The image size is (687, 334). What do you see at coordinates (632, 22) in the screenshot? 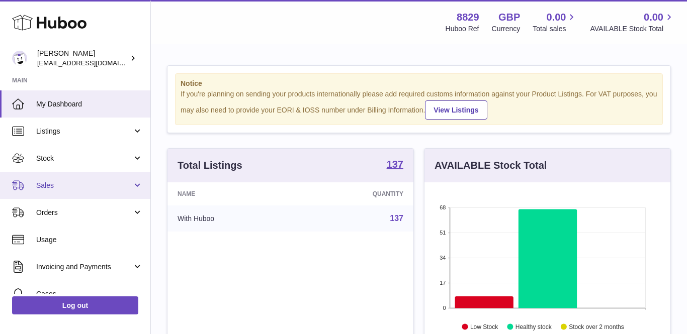
I see `a: 0.00 AVAILABLE Stock Total` at bounding box center [632, 22].